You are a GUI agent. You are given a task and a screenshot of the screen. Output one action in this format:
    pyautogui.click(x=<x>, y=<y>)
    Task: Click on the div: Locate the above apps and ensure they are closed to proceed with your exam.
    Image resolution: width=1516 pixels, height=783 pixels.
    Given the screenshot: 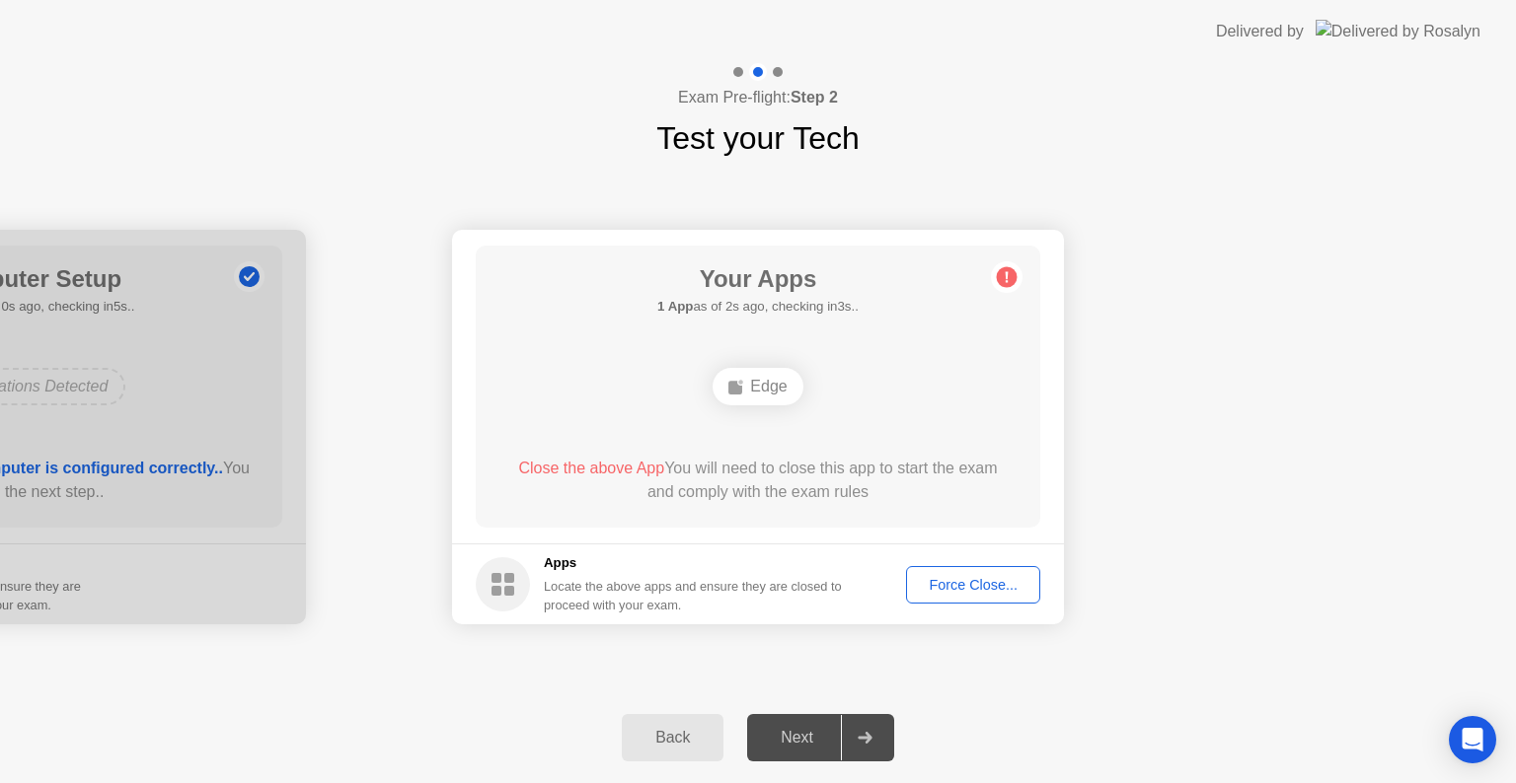 What is the action you would take?
    pyautogui.click(x=693, y=596)
    